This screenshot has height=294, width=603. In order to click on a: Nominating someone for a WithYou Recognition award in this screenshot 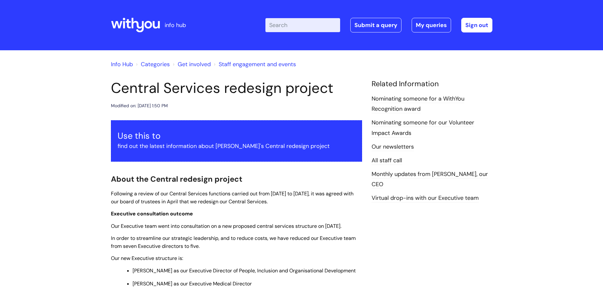, I will do `click(418, 104)`.